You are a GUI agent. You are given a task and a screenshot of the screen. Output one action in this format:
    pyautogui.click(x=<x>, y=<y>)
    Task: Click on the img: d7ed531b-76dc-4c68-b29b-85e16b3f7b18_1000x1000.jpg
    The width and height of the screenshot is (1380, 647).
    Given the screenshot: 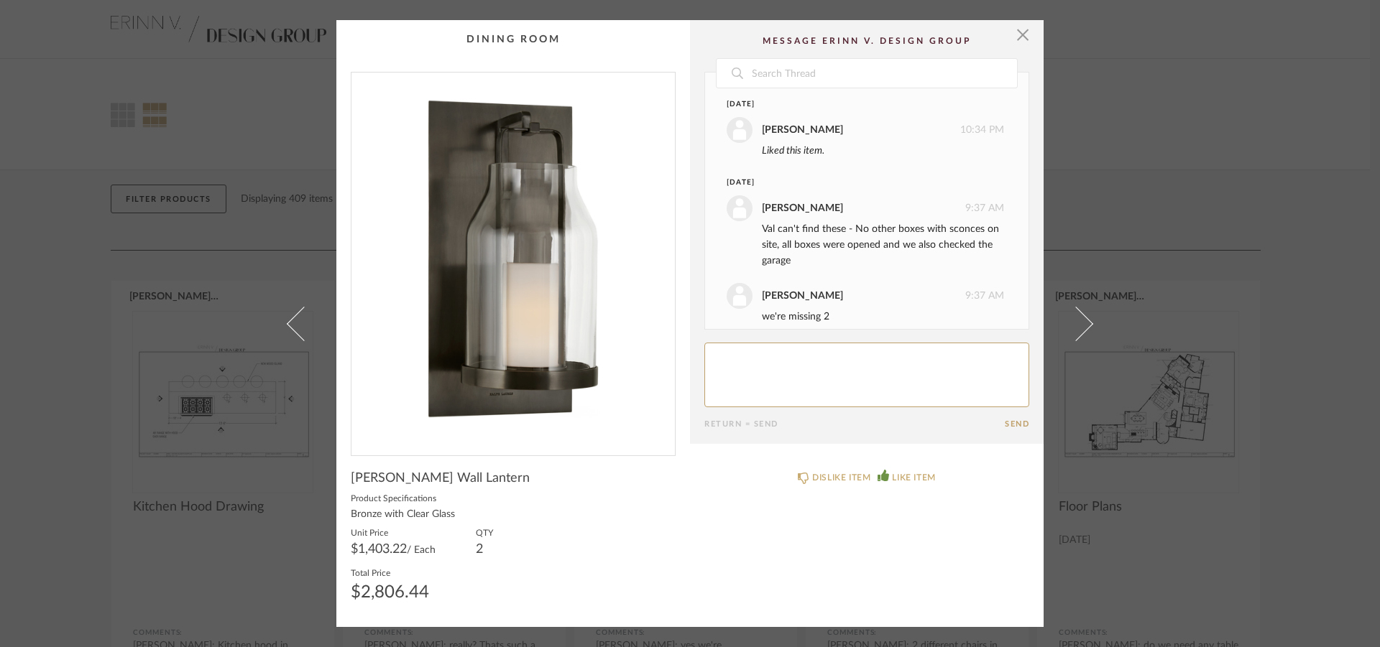 What is the action you would take?
    pyautogui.click(x=513, y=258)
    